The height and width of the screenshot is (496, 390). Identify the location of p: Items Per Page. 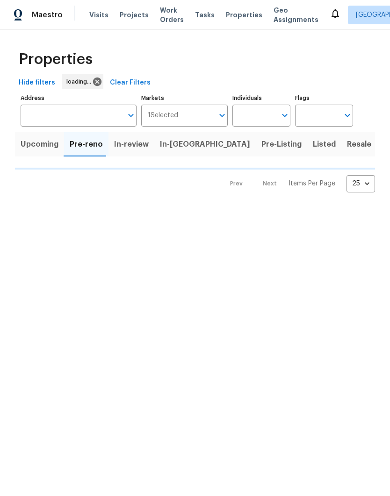
(312, 184).